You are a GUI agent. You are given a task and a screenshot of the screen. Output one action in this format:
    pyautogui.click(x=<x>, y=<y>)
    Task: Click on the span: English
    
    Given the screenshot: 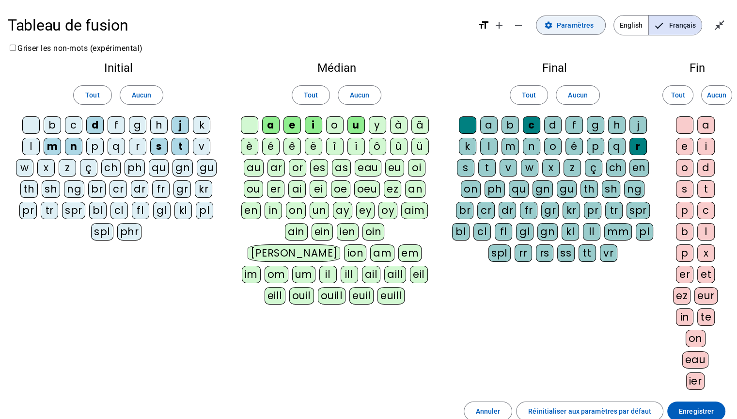 What is the action you would take?
    pyautogui.click(x=631, y=25)
    